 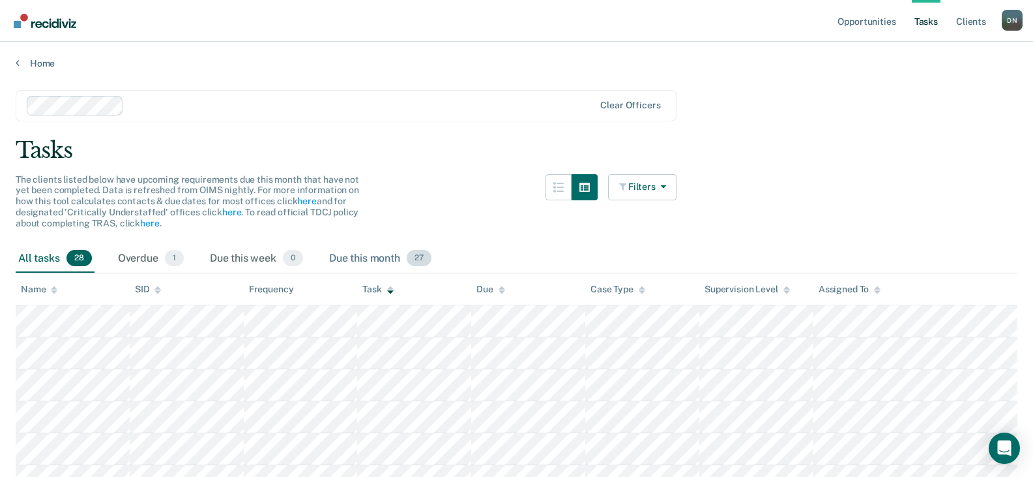 I want to click on img: Recidiviz, so click(x=45, y=21).